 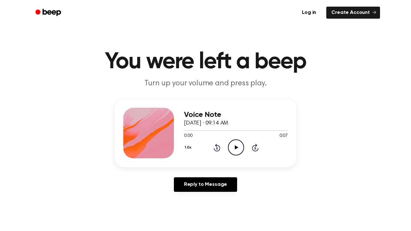 I want to click on a: Log in, so click(x=309, y=13).